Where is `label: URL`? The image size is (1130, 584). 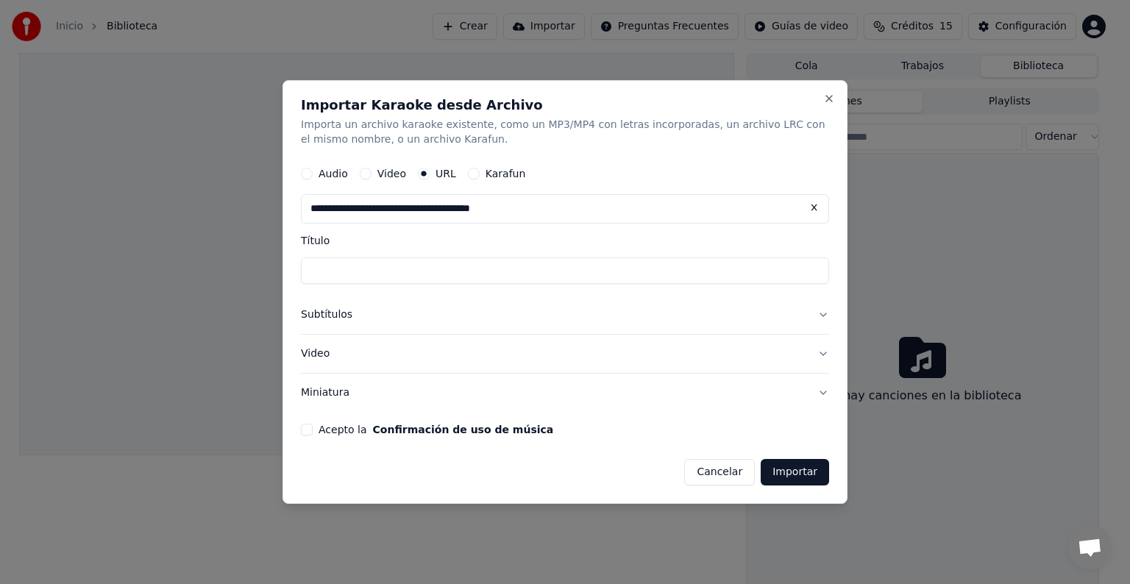 label: URL is located at coordinates (446, 174).